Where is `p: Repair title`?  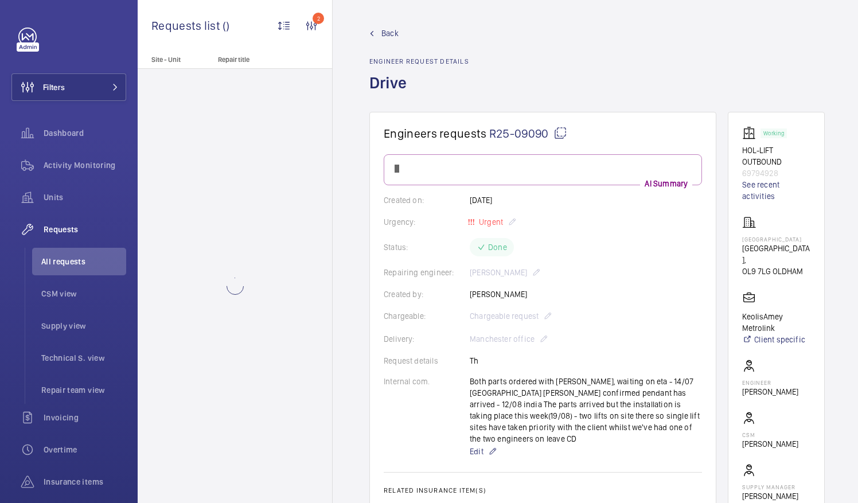 p: Repair title is located at coordinates (256, 60).